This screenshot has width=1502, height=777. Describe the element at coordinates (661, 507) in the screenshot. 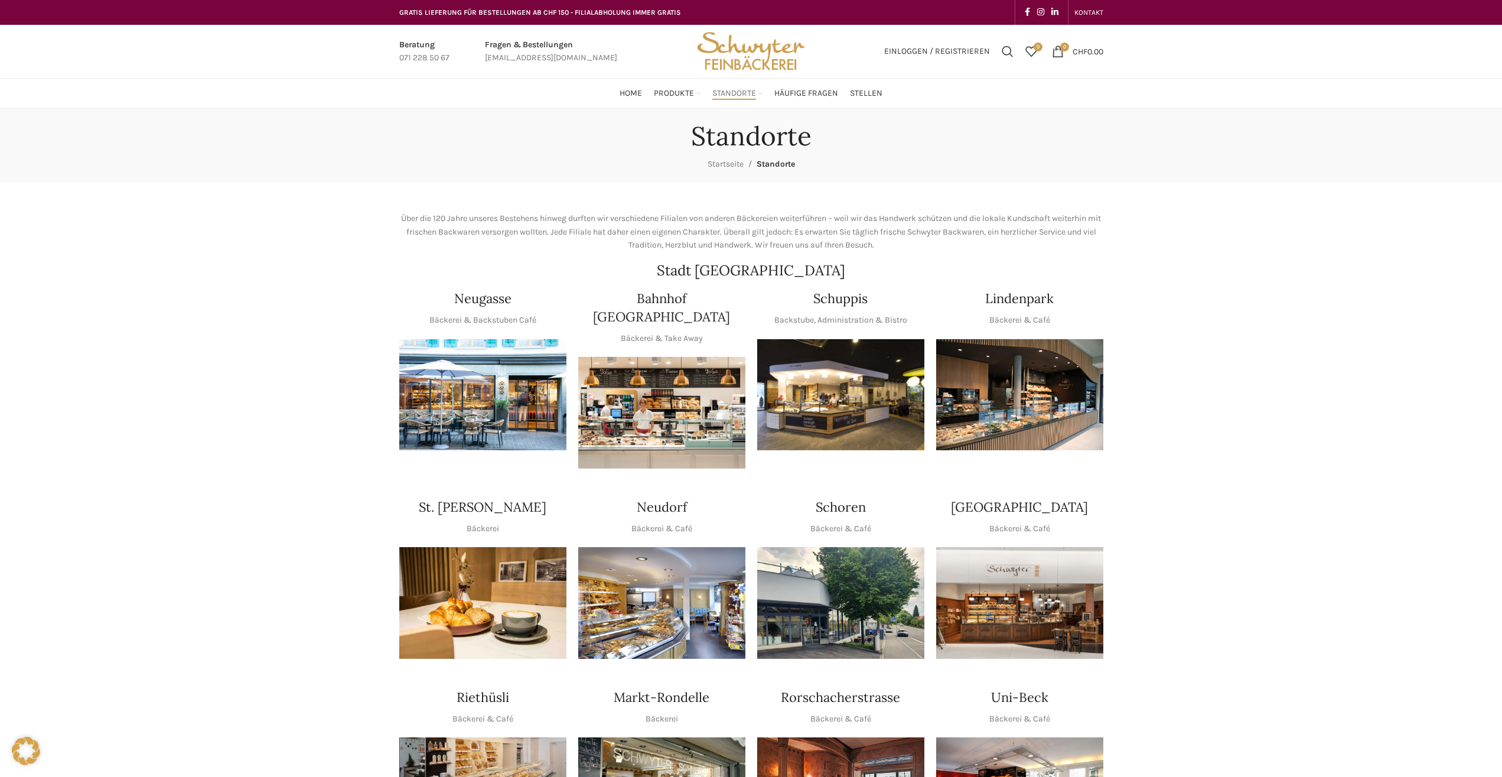

I see `h4: Neudorf` at that location.